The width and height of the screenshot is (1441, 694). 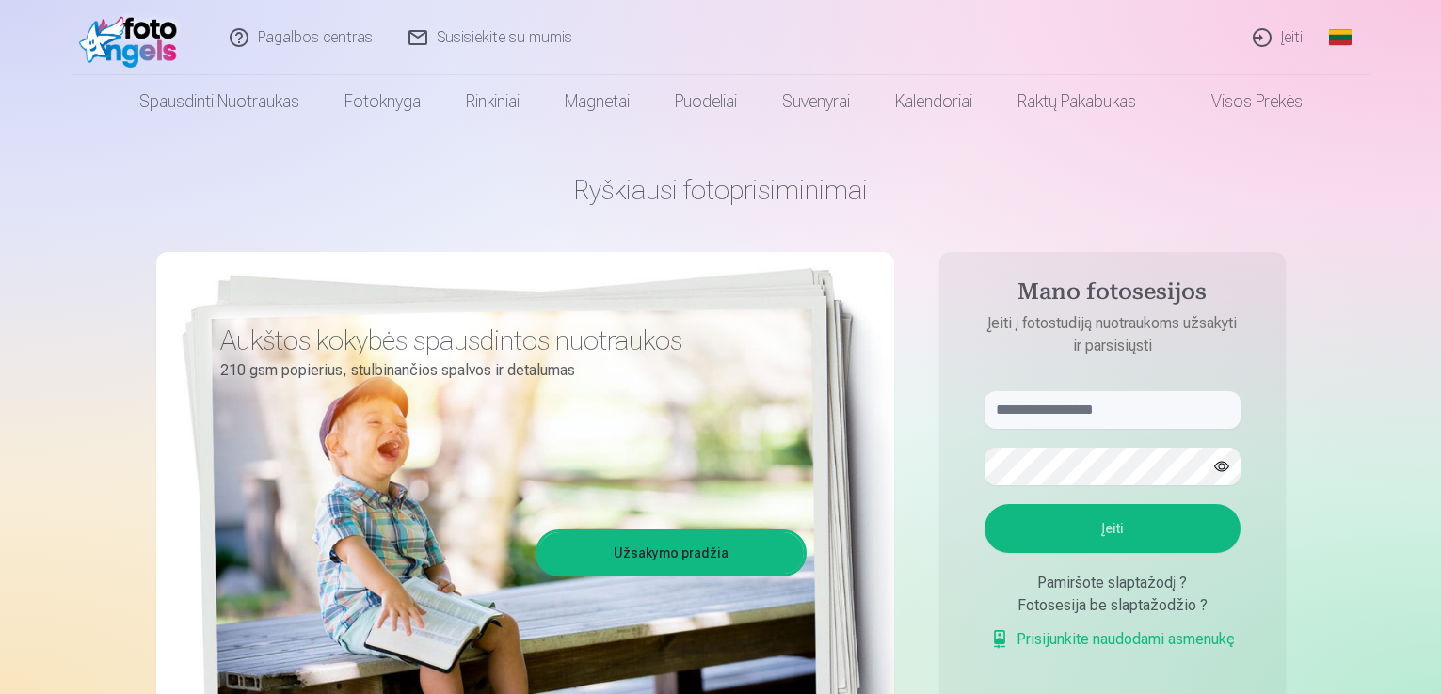 I want to click on h3: Aukštos kokybės spausdintos nuotraukos, so click(x=506, y=341).